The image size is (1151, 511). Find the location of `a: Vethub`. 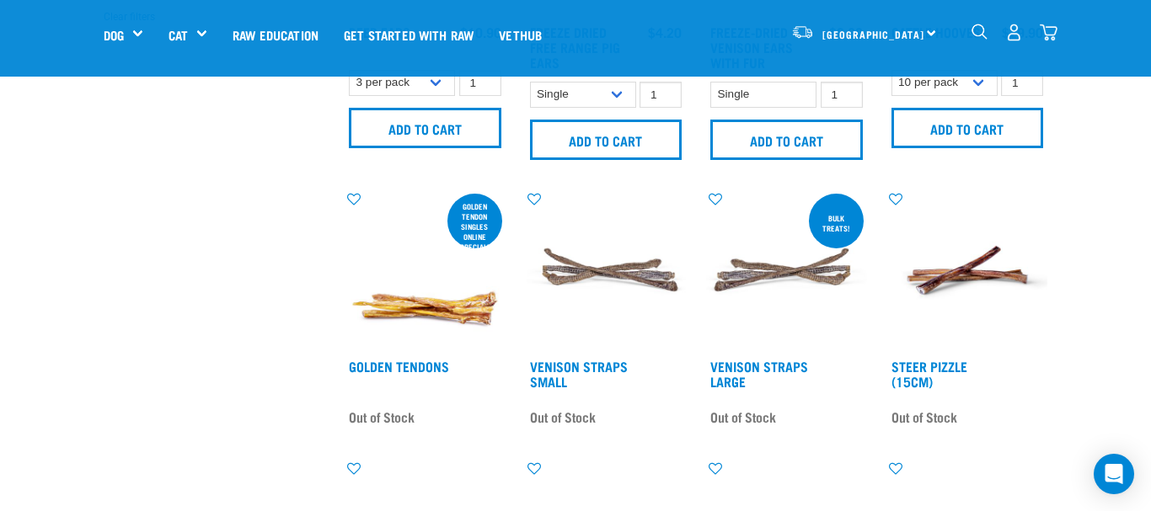

a: Vethub is located at coordinates (520, 35).